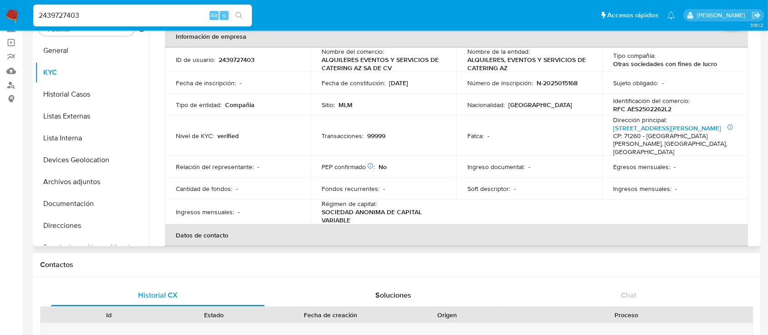  What do you see at coordinates (92, 116) in the screenshot?
I see `button: Listas Externas` at bounding box center [92, 116].